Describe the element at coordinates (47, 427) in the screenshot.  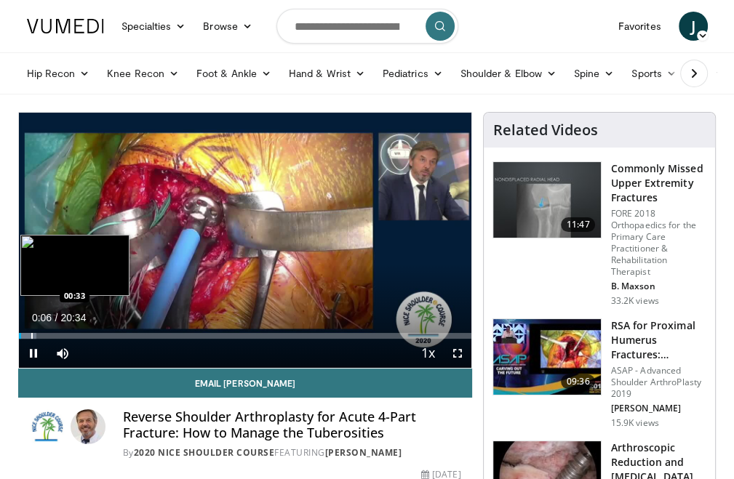
I see `img: 2020 Nice Shoulder Course` at that location.